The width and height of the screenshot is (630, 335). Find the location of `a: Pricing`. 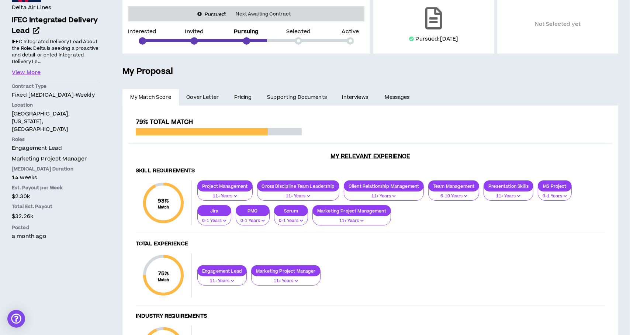

a: Pricing is located at coordinates (243, 97).